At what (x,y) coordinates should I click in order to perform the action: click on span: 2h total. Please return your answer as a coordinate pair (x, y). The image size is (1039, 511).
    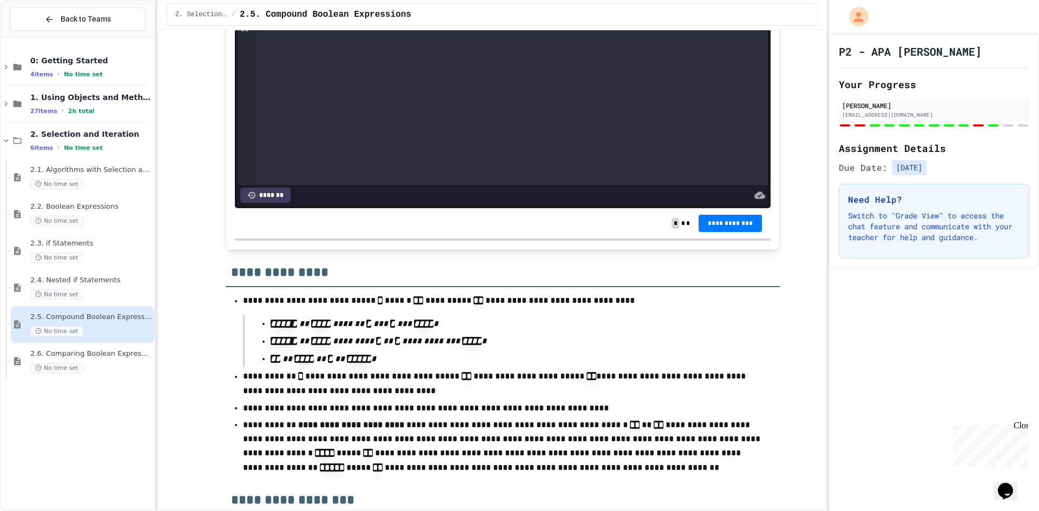
    Looking at the image, I should click on (81, 111).